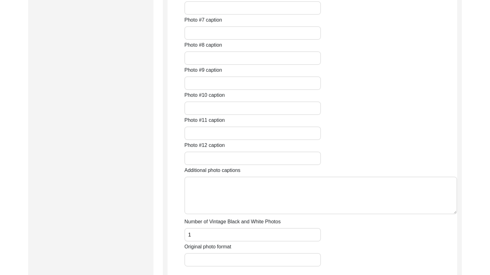 Image resolution: width=490 pixels, height=275 pixels. Describe the element at coordinates (205, 120) in the screenshot. I see `label: Photo #11 caption` at that location.